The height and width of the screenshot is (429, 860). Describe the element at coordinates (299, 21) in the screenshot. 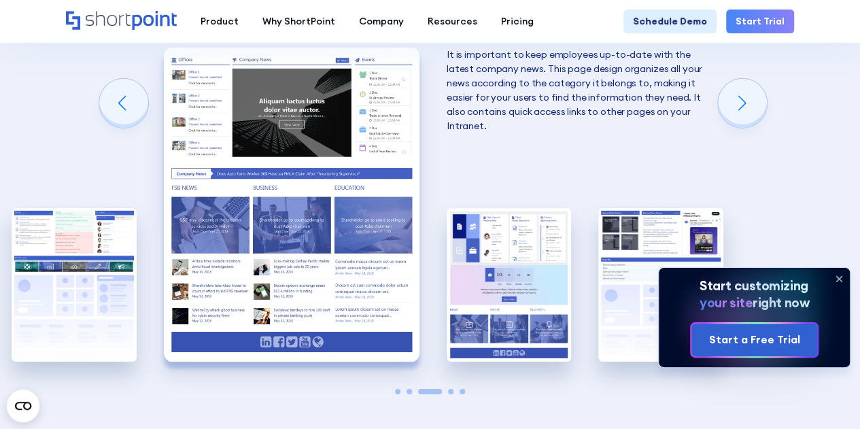

I see `a: Why ShortPoint` at that location.